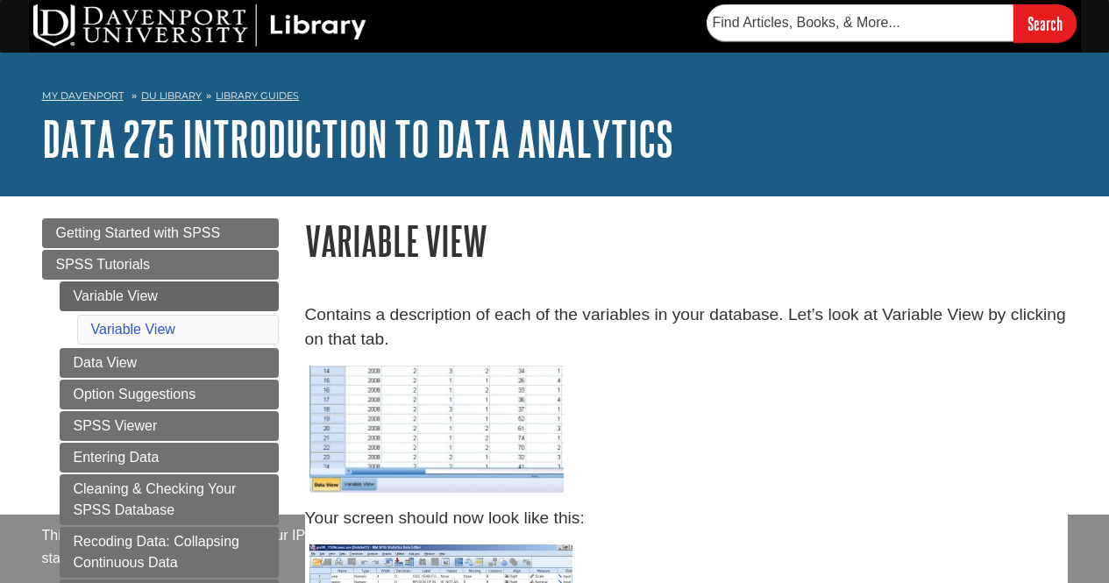  What do you see at coordinates (139, 232) in the screenshot?
I see `span: Getting Started with SPSS` at bounding box center [139, 232].